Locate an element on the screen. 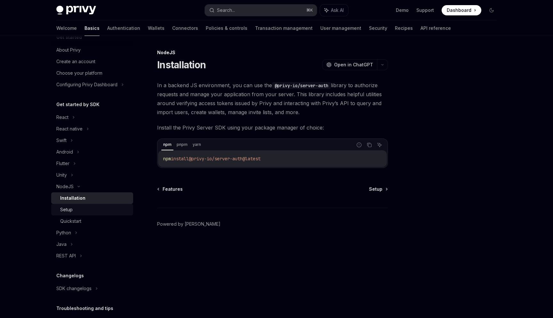 Image resolution: width=553 pixels, height=318 pixels. button: Copy the contents from the code block is located at coordinates (369, 145).